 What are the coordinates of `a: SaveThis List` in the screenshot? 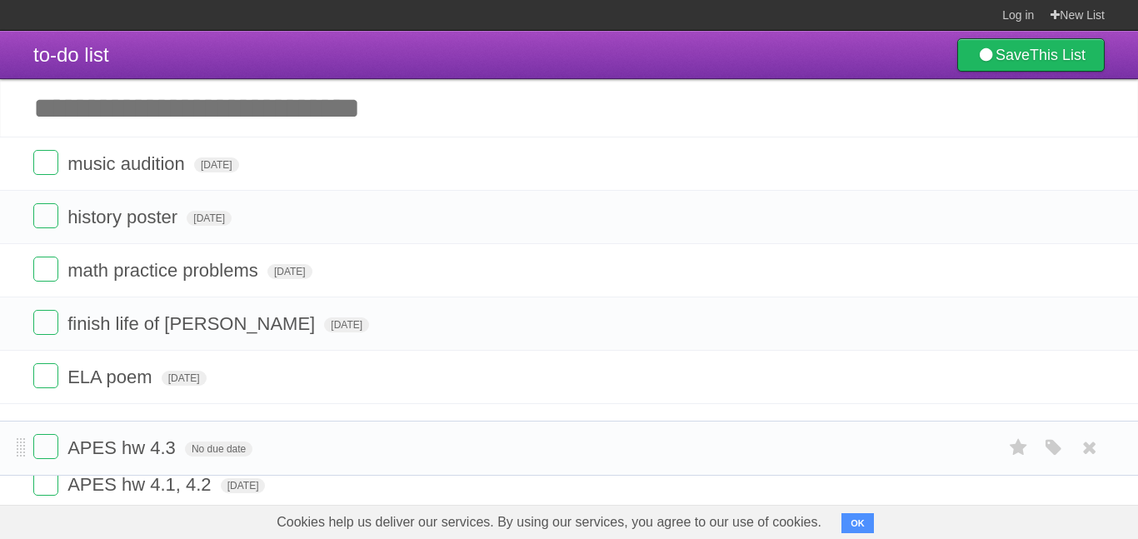 It's located at (1030, 55).